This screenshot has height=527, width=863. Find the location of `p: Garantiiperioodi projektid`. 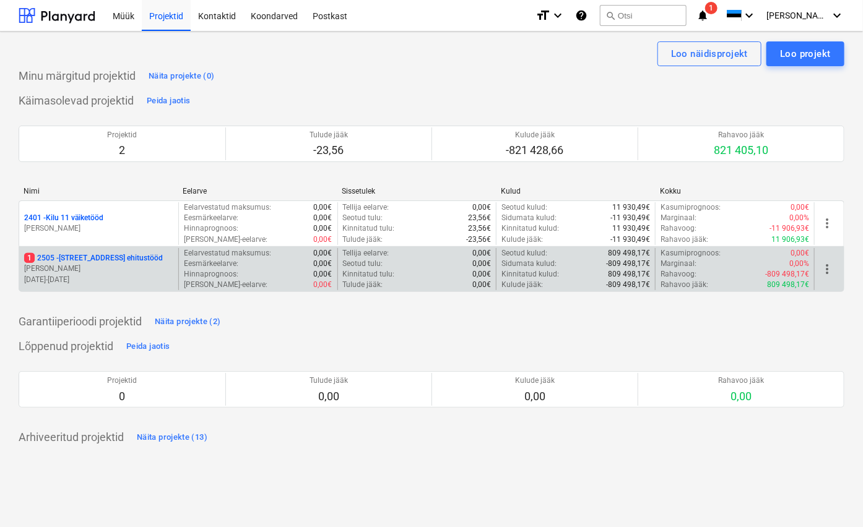

p: Garantiiperioodi projektid is located at coordinates (80, 322).